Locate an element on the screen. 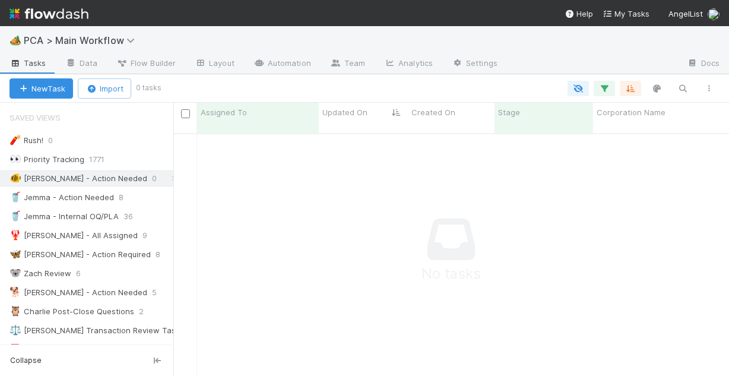  span: PCA > Main Workflow is located at coordinates (82, 40).